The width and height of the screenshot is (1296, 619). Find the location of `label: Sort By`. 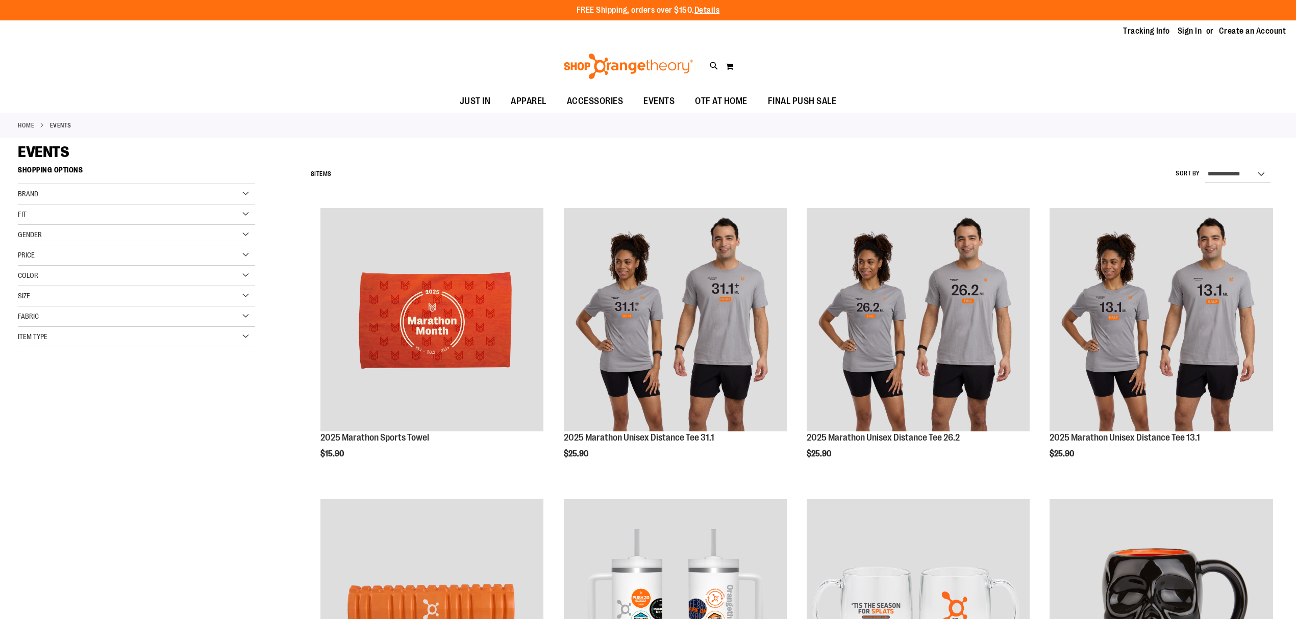

label: Sort By is located at coordinates (1188, 173).